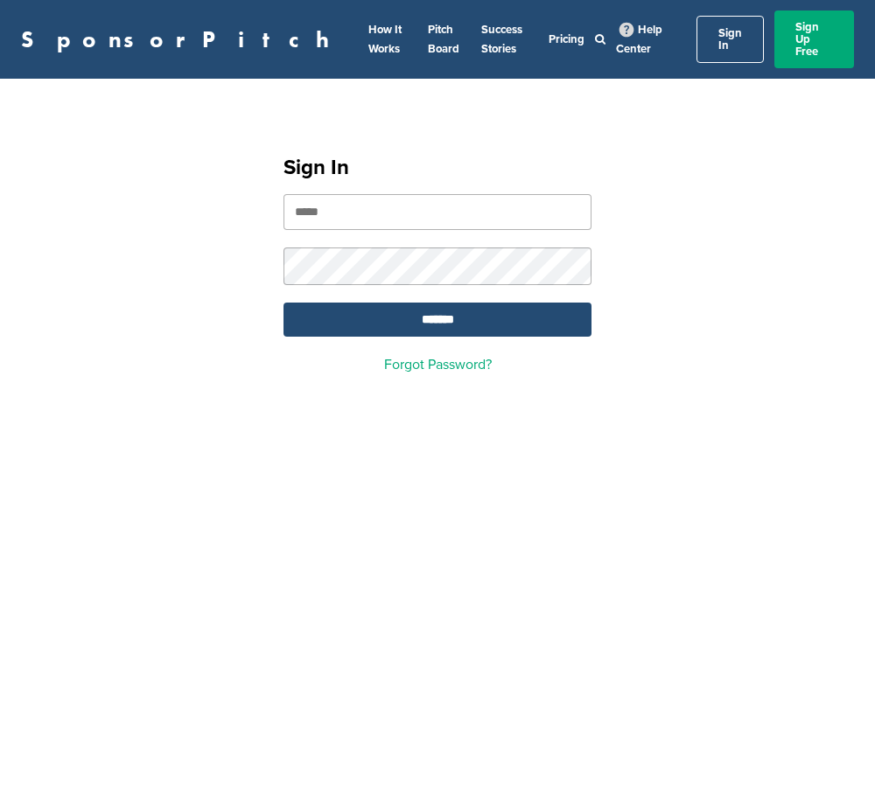 The image size is (875, 787). I want to click on a: Pricing, so click(566, 39).